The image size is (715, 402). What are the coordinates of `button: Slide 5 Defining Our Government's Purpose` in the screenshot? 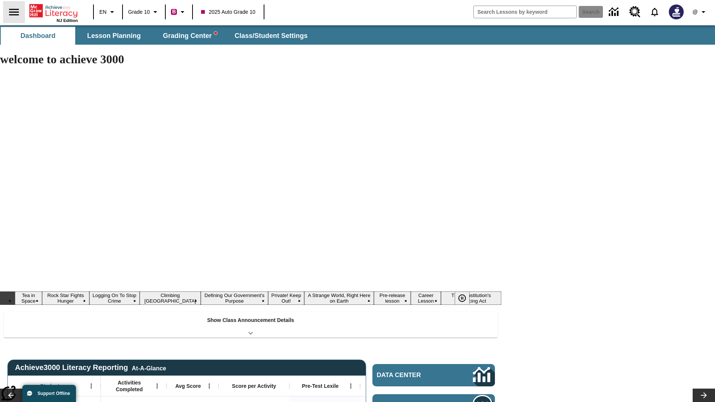 It's located at (234, 298).